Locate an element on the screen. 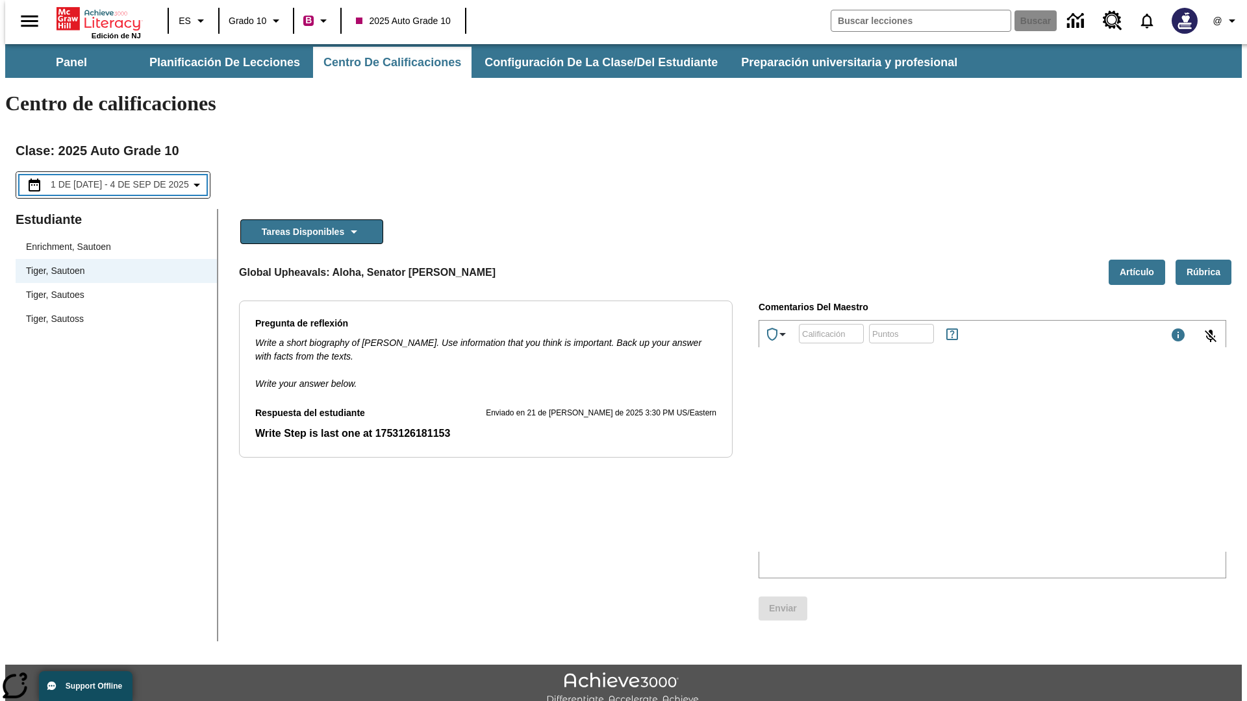  button: Lenguaje: ES, Selecciona un idioma is located at coordinates (193, 21).